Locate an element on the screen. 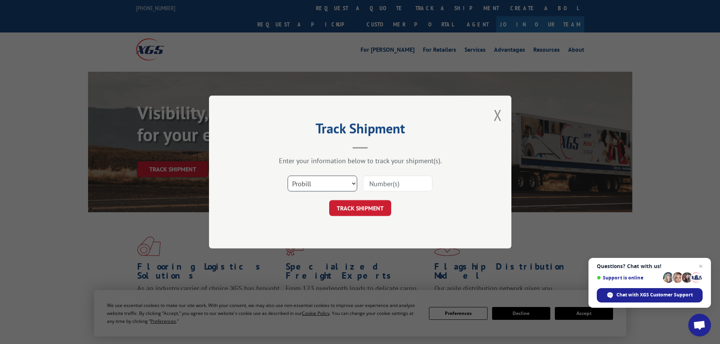  button: TRACK SHIPMENT is located at coordinates (360, 208).